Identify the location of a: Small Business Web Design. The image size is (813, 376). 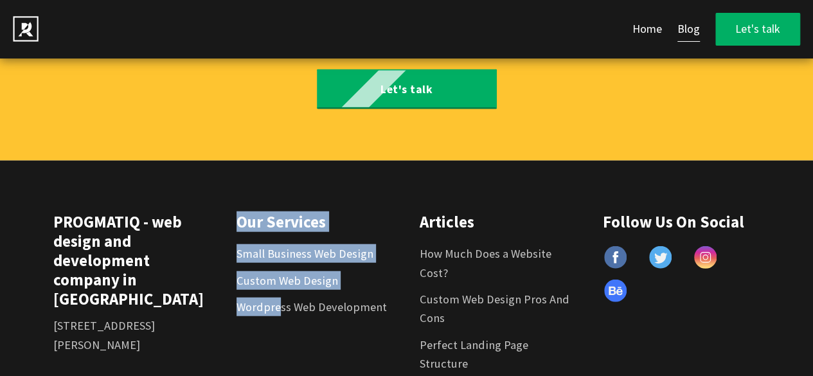
(304, 253).